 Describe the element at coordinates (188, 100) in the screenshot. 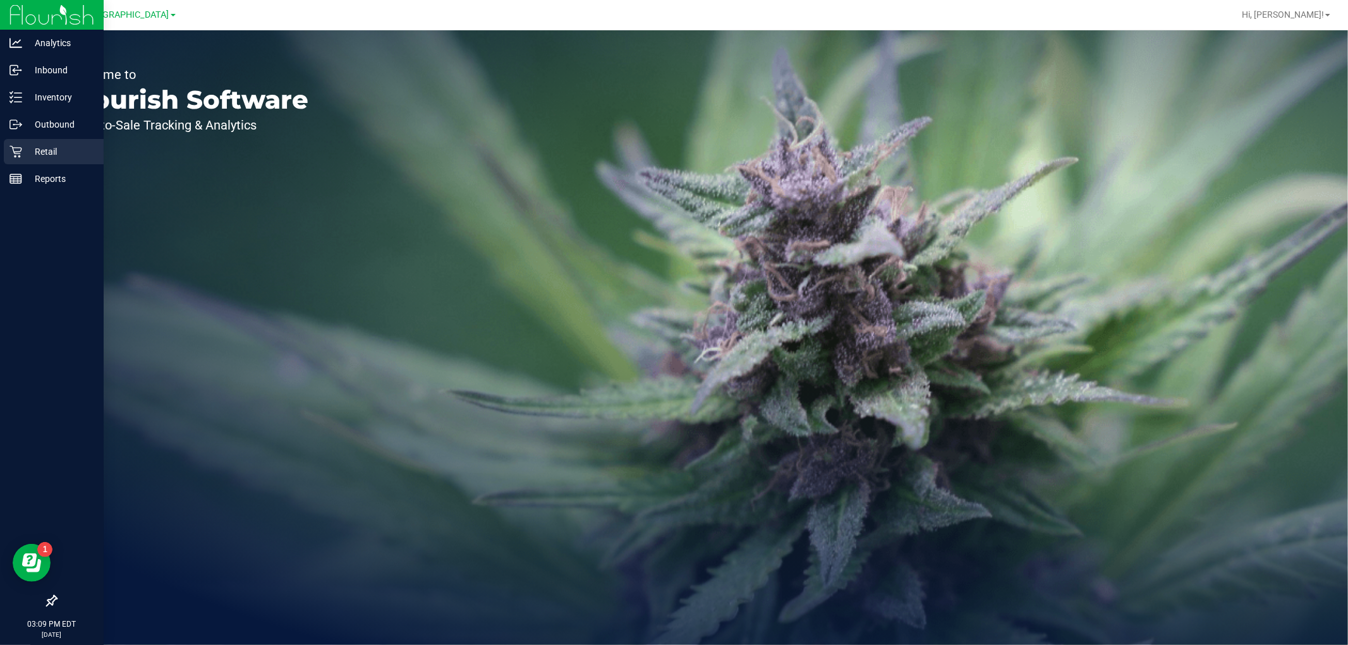

I see `p: Flourish Software` at that location.